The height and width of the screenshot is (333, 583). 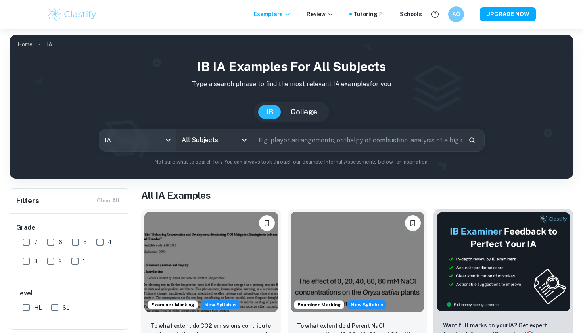 What do you see at coordinates (292, 84) in the screenshot?
I see `p: Type a search phrase to find the most relevant IA examples for you` at bounding box center [292, 84].